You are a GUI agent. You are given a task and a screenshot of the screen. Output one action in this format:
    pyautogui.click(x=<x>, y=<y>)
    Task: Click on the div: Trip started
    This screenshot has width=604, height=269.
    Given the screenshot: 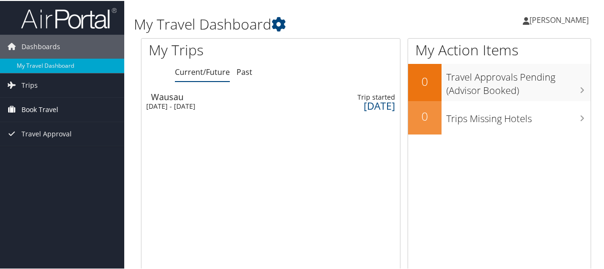 What is the action you would take?
    pyautogui.click(x=364, y=97)
    